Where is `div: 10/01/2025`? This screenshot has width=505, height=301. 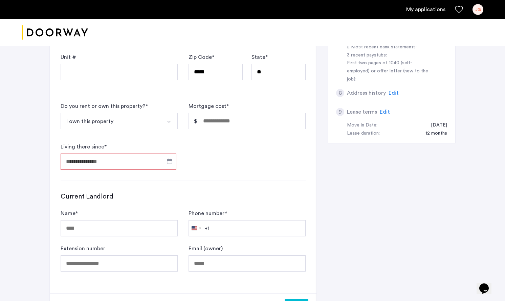
div: 10/01/2025 is located at coordinates (435, 126).